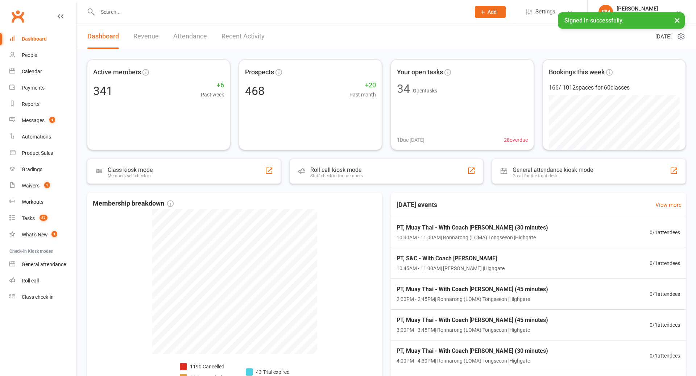 The image size is (696, 376). I want to click on a: Clubworx, so click(18, 16).